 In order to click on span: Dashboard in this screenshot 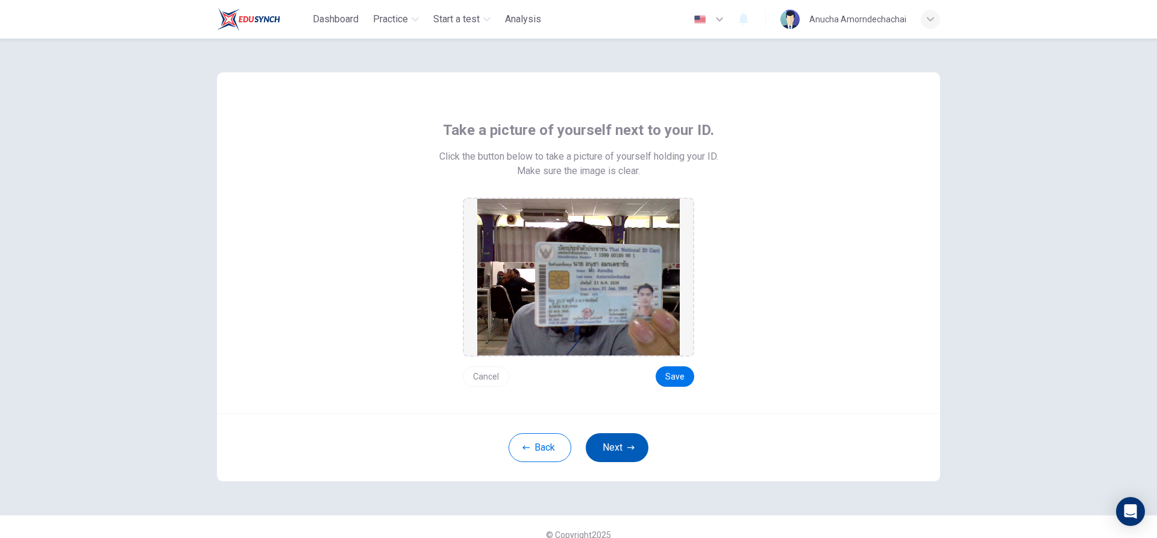, I will do `click(336, 19)`.